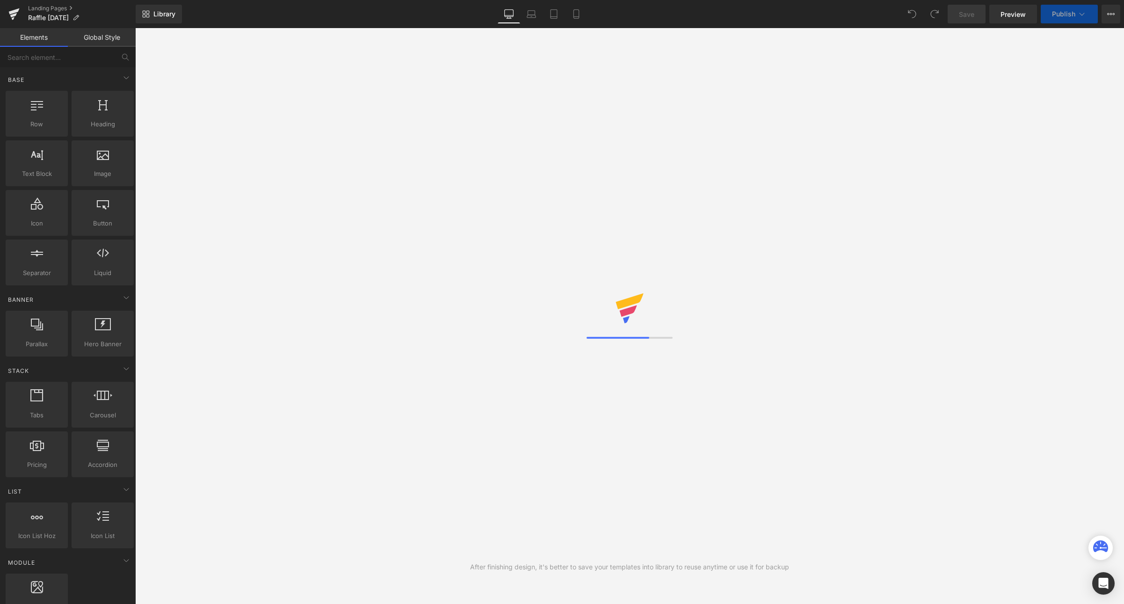 The width and height of the screenshot is (1124, 604). Describe the element at coordinates (1013, 14) in the screenshot. I see `span: Preview` at that location.